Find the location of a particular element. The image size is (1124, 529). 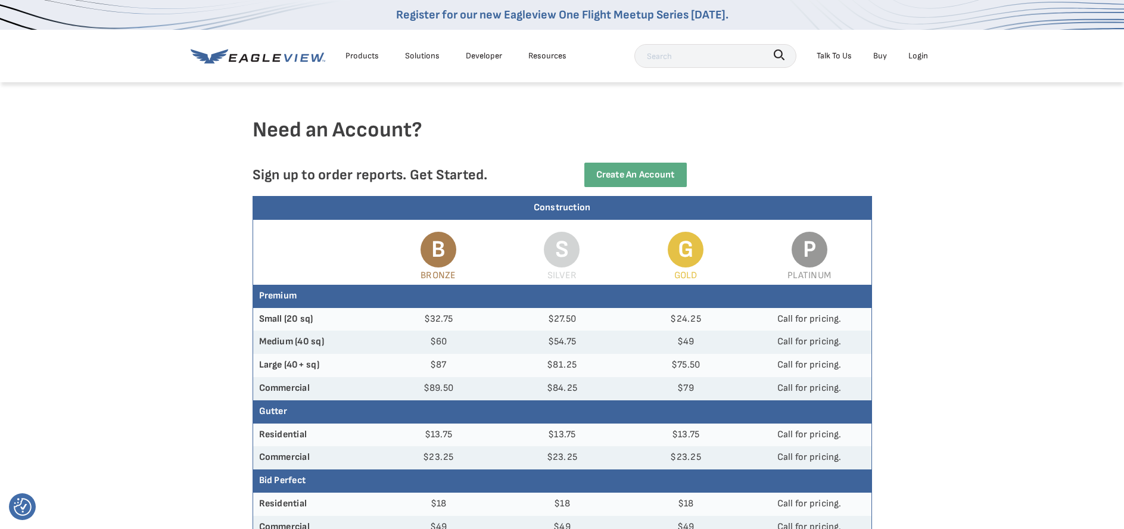

th: Medium (40 sq) is located at coordinates (315, 342).